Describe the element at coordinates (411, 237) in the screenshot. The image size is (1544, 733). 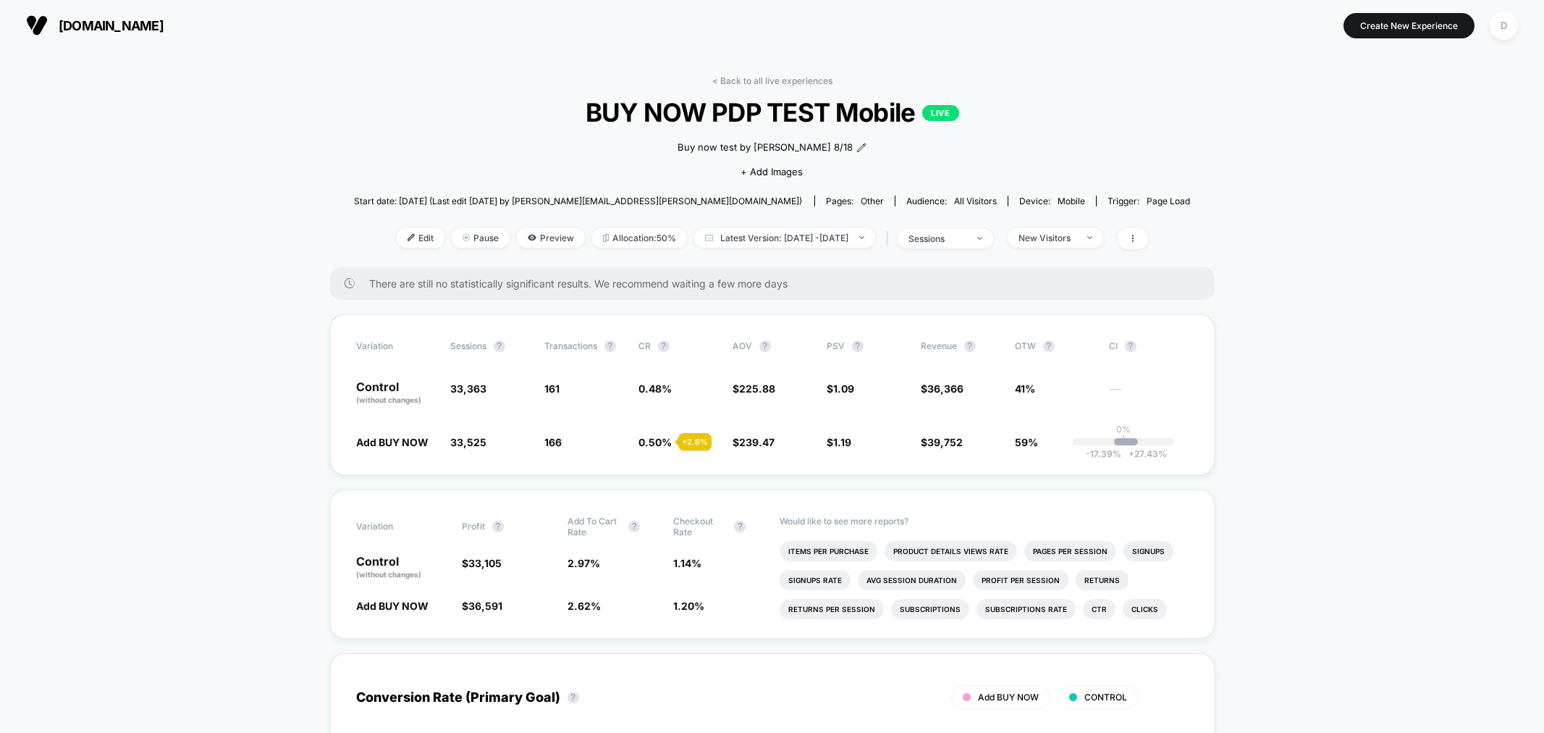
I see `img: edit` at that location.